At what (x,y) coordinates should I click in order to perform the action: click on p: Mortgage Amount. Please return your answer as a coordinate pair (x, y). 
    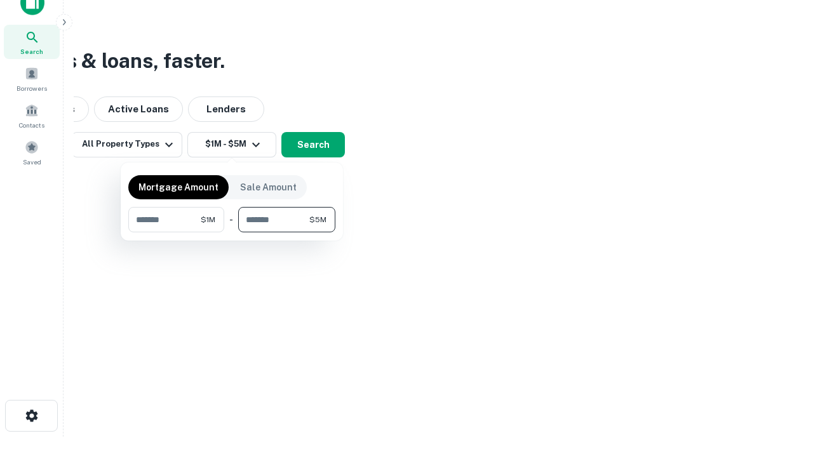
    Looking at the image, I should click on (178, 187).